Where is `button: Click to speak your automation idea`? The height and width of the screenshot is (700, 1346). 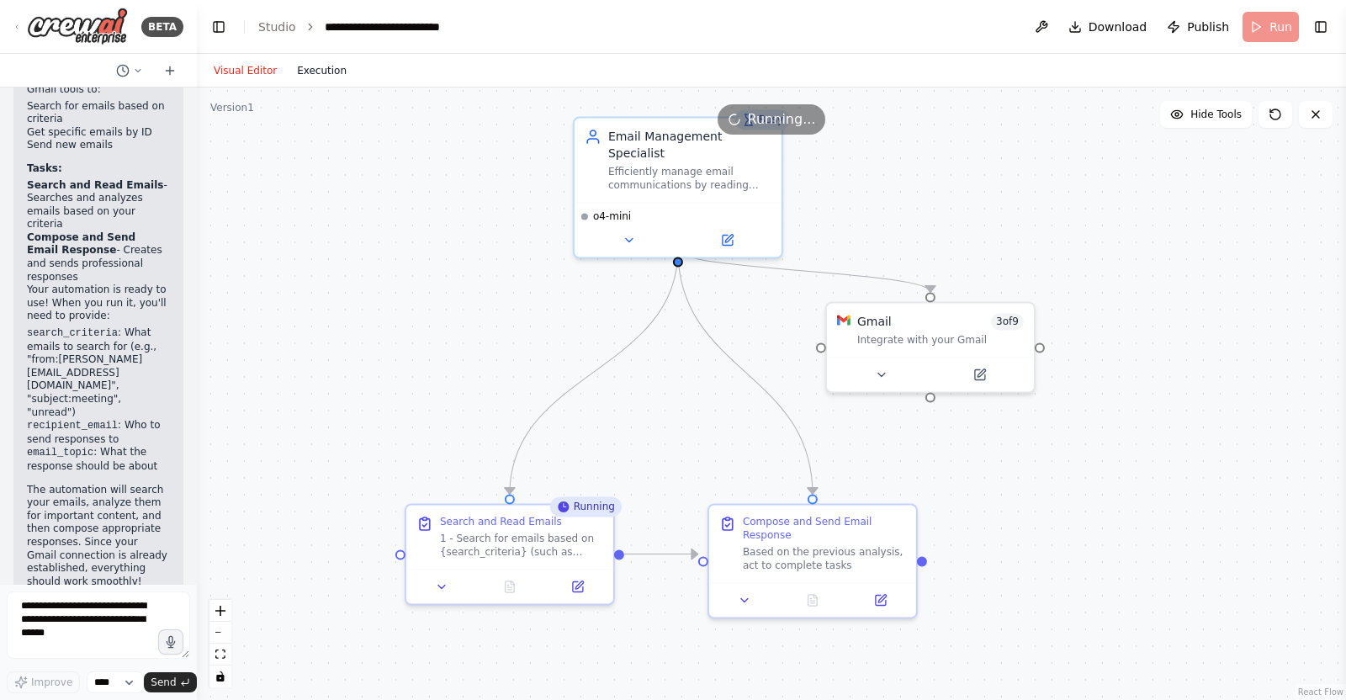
button: Click to speak your automation idea is located at coordinates (171, 642).